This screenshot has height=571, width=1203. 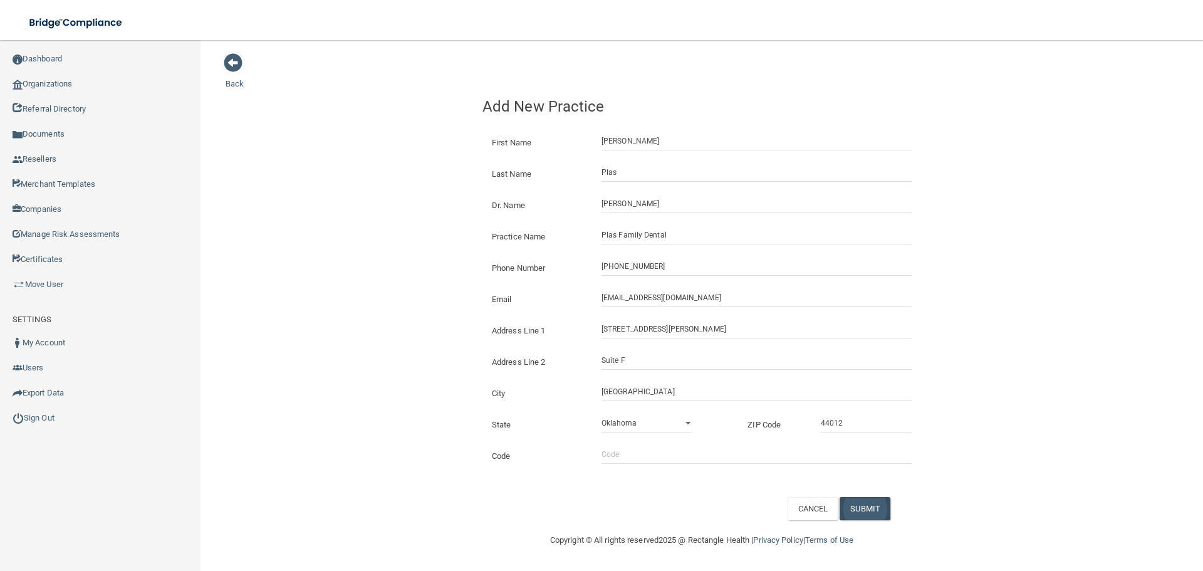 I want to click on label: Practice Name, so click(x=537, y=237).